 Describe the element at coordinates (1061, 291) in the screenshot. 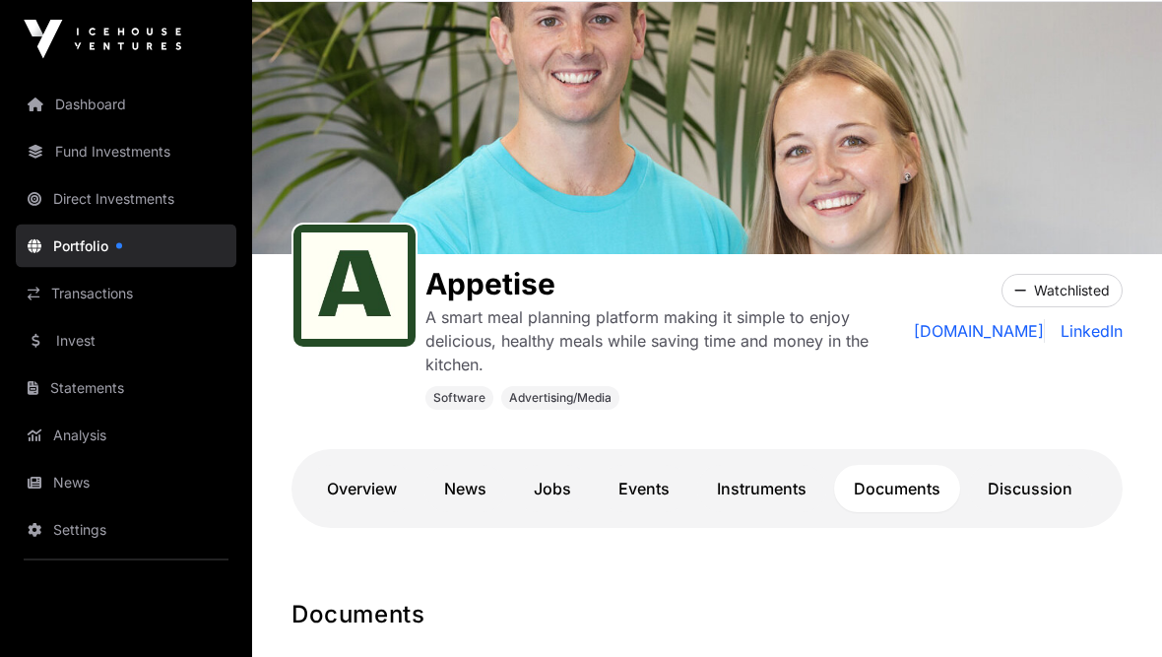

I see `button: Watchlisted` at that location.